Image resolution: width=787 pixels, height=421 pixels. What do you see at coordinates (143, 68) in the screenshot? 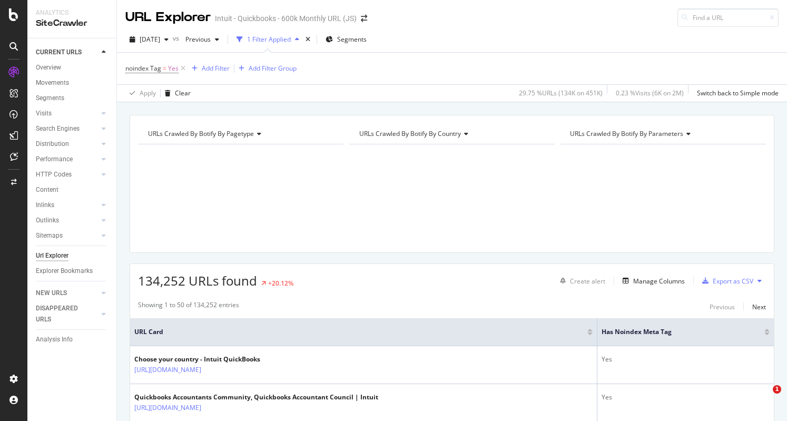
I see `span: noindex Tag` at bounding box center [143, 68].